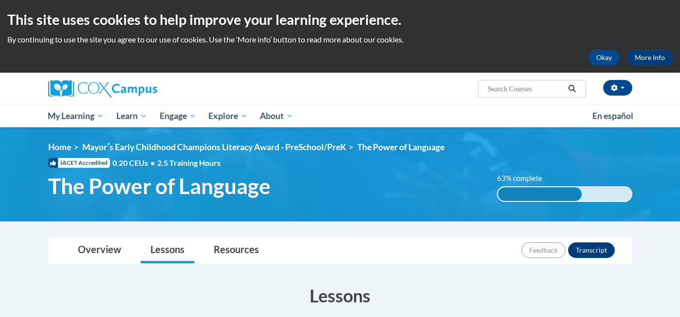 The height and width of the screenshot is (317, 680). What do you see at coordinates (99, 250) in the screenshot?
I see `a: Overview` at bounding box center [99, 250].